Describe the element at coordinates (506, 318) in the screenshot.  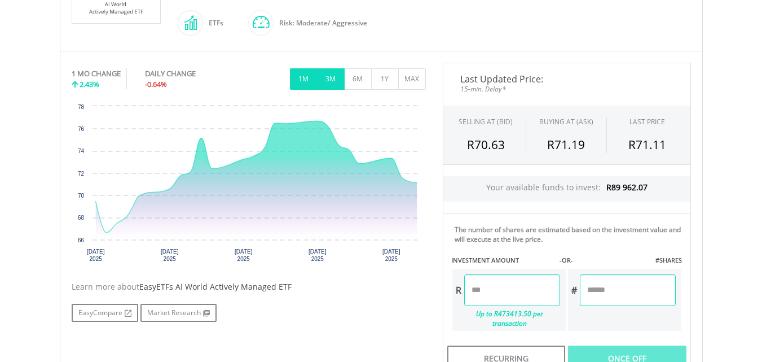
I see `div: Up to R473413.50 per transaction` at that location.